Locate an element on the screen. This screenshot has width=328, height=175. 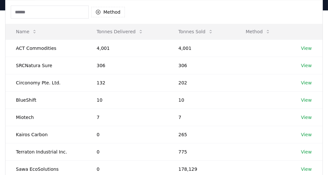
td: SRCNatura Sure is located at coordinates (46, 65).